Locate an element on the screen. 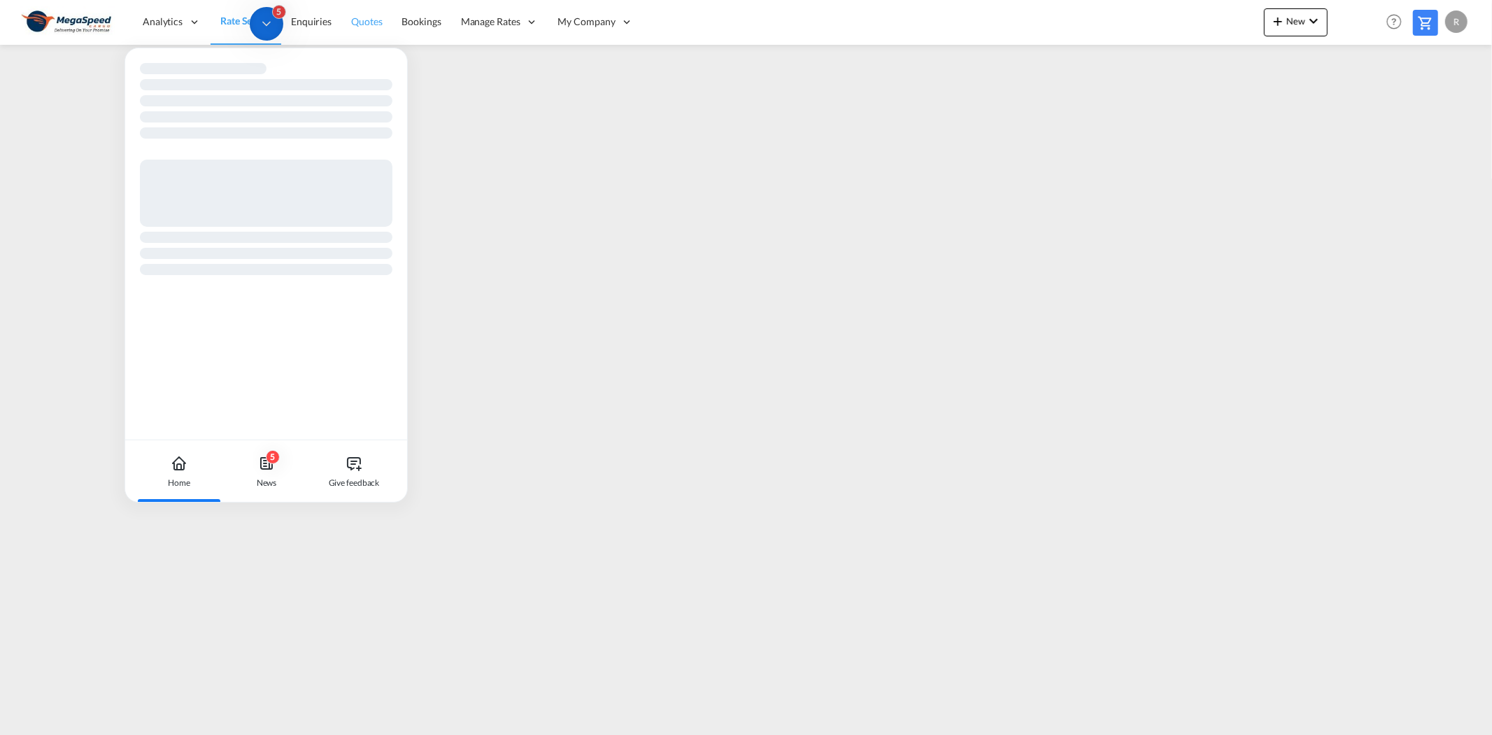  button: icon-plus 400-fgNewicon-chevron-down is located at coordinates (1296, 22).